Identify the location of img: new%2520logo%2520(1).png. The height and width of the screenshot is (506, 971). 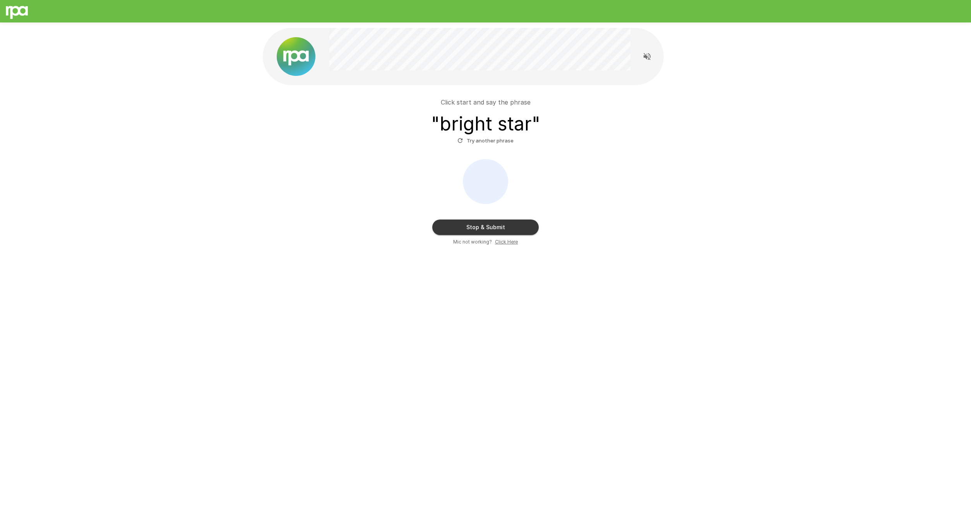
(296, 57).